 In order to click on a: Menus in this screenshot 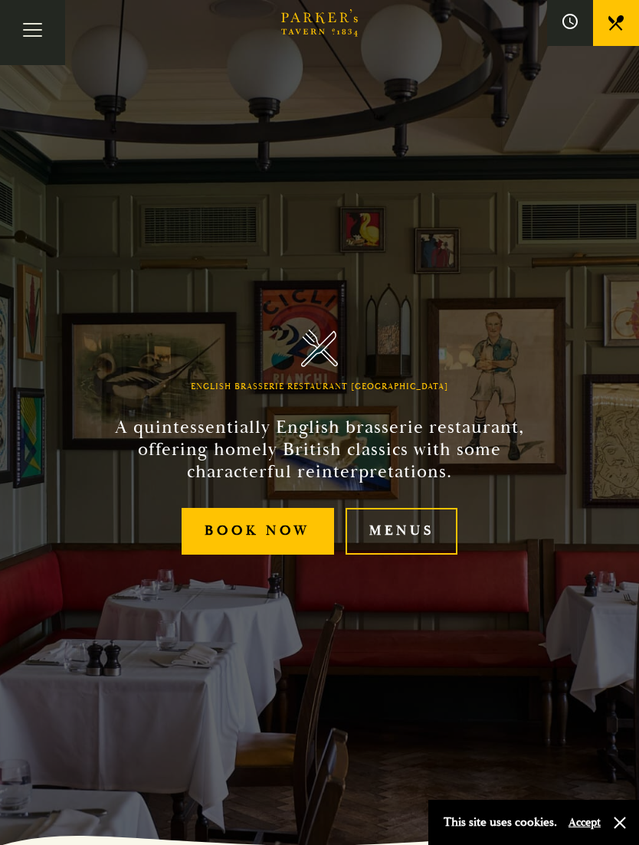, I will do `click(401, 531)`.